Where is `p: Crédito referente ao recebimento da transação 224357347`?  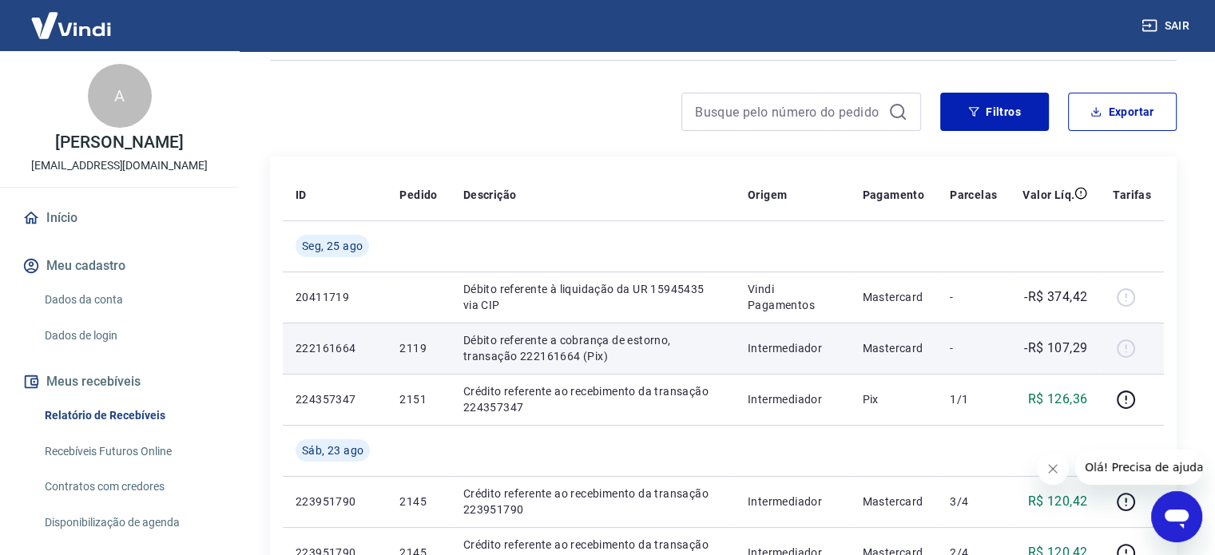 p: Crédito referente ao recebimento da transação 224357347 is located at coordinates (593, 399).